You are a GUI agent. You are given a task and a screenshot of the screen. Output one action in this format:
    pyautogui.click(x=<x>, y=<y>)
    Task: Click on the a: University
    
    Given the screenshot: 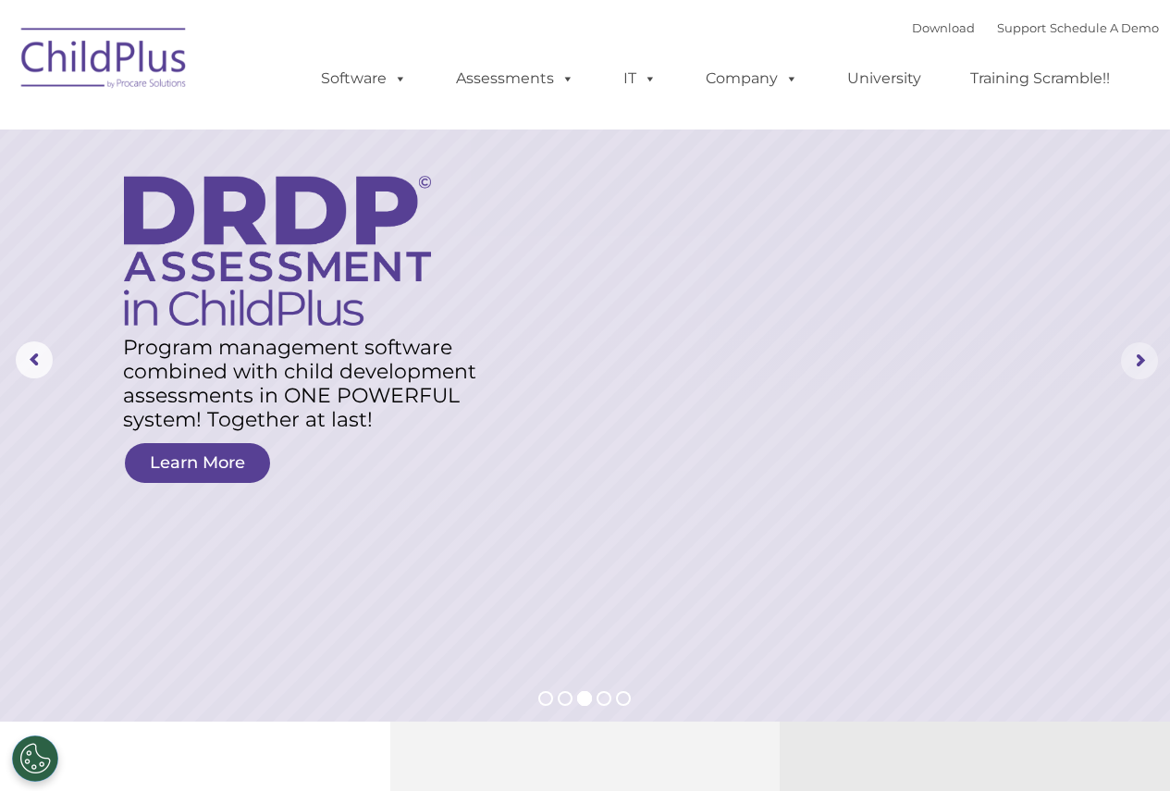 What is the action you would take?
    pyautogui.click(x=884, y=79)
    